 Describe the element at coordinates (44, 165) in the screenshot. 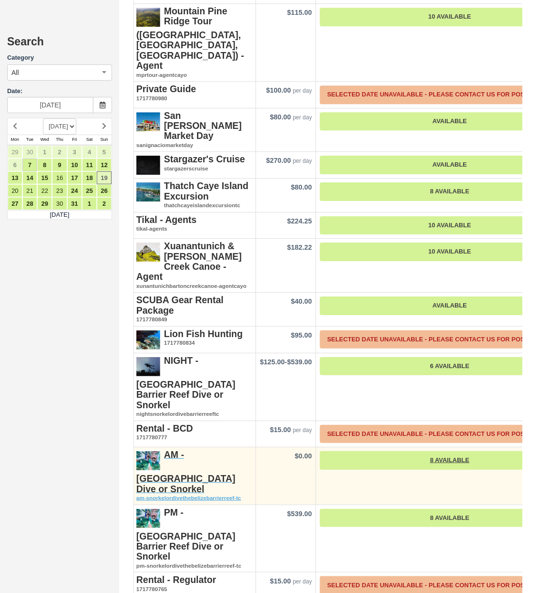

I see `a: 8` at that location.